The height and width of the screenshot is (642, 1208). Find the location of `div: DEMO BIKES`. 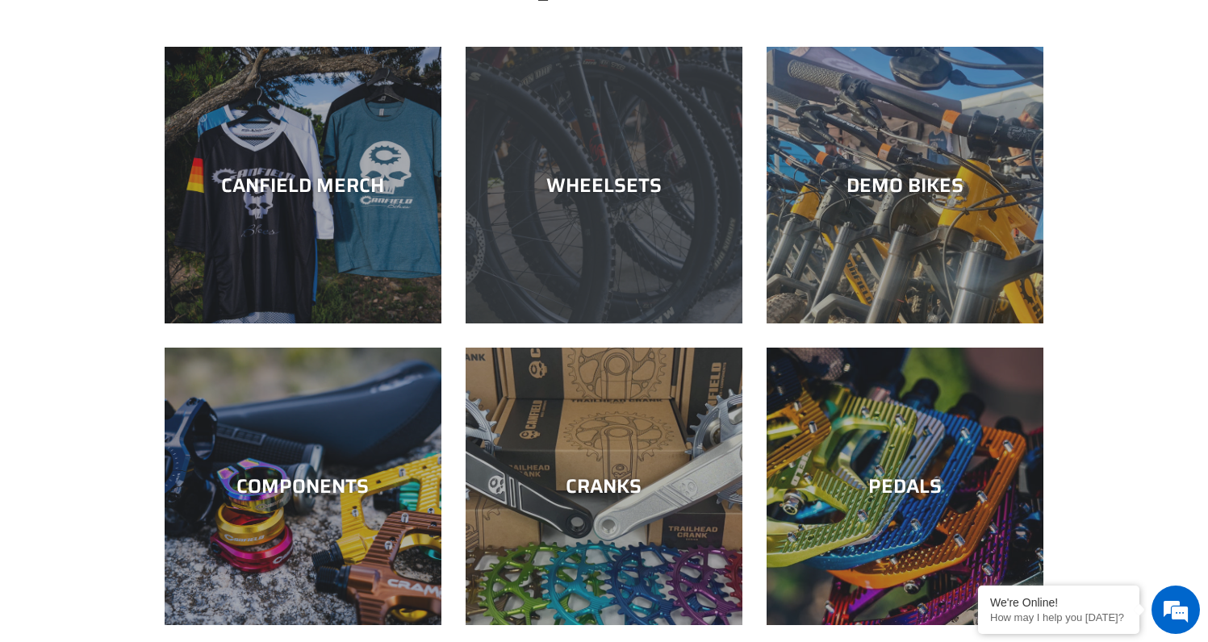

div: DEMO BIKES is located at coordinates (904, 185).